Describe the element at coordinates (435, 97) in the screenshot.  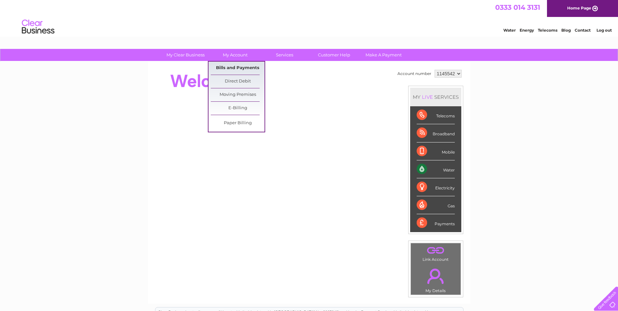
I see `div: MY SERVICES` at that location.